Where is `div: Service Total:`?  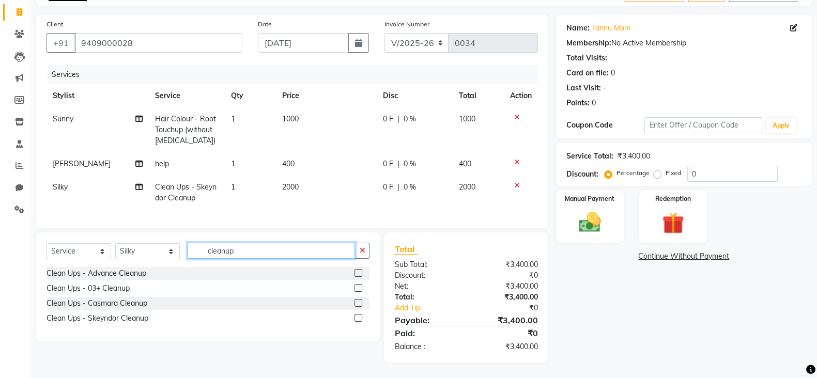
div: Service Total: is located at coordinates (590, 156).